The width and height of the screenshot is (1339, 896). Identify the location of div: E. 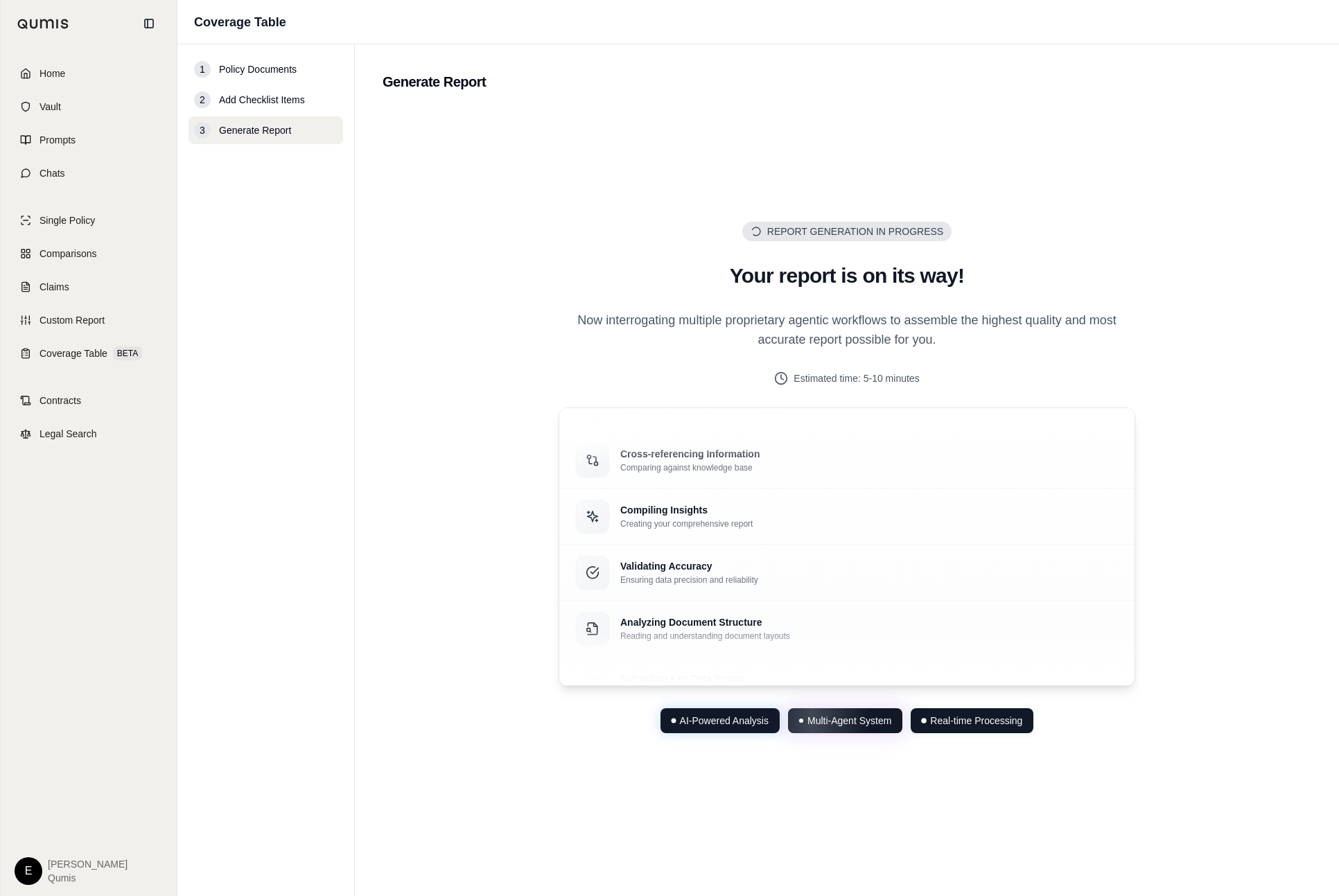
(29, 871).